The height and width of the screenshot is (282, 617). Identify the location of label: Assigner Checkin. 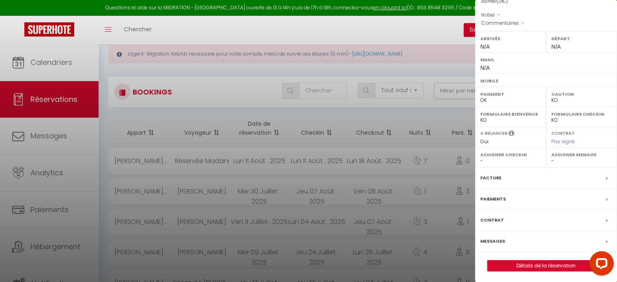
(511, 155).